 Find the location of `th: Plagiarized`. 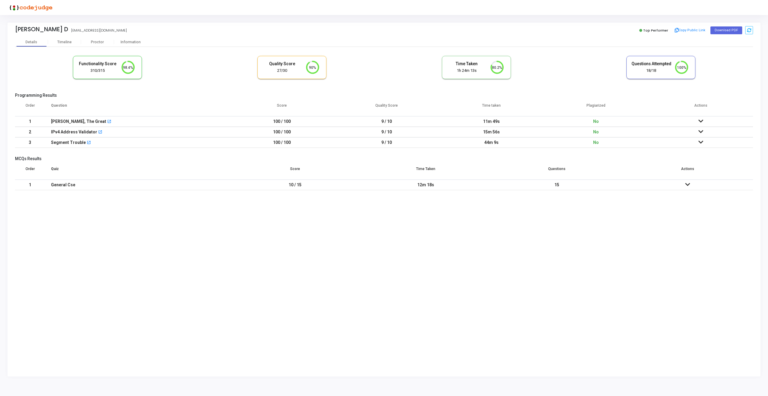

th: Plagiarized is located at coordinates (596, 108).